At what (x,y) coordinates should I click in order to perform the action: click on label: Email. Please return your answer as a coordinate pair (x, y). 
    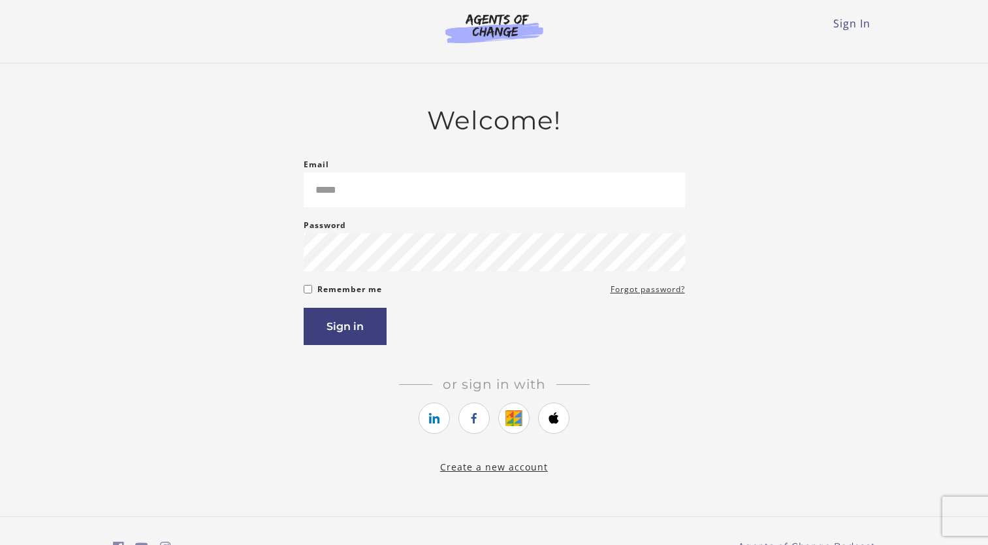
    Looking at the image, I should click on (316, 165).